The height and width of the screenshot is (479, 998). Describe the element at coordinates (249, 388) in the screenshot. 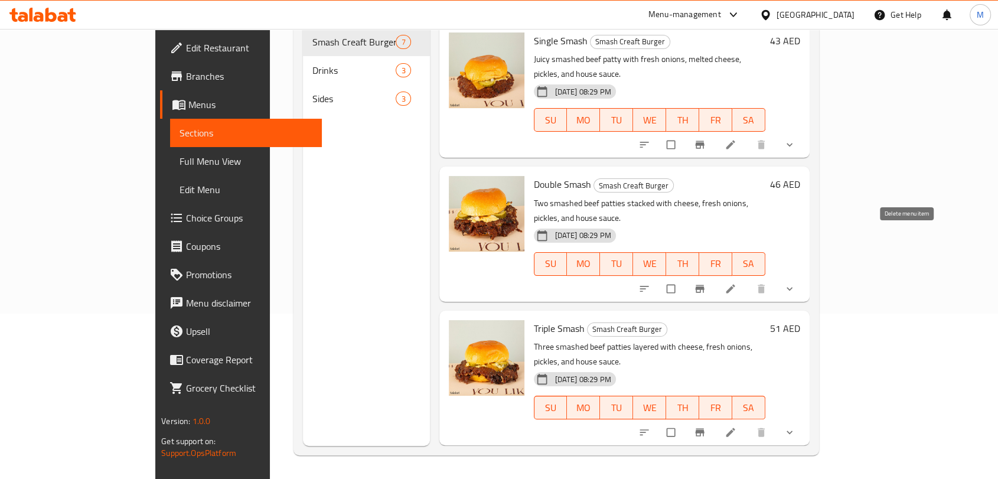

I see `span: Grocery Checklist` at that location.